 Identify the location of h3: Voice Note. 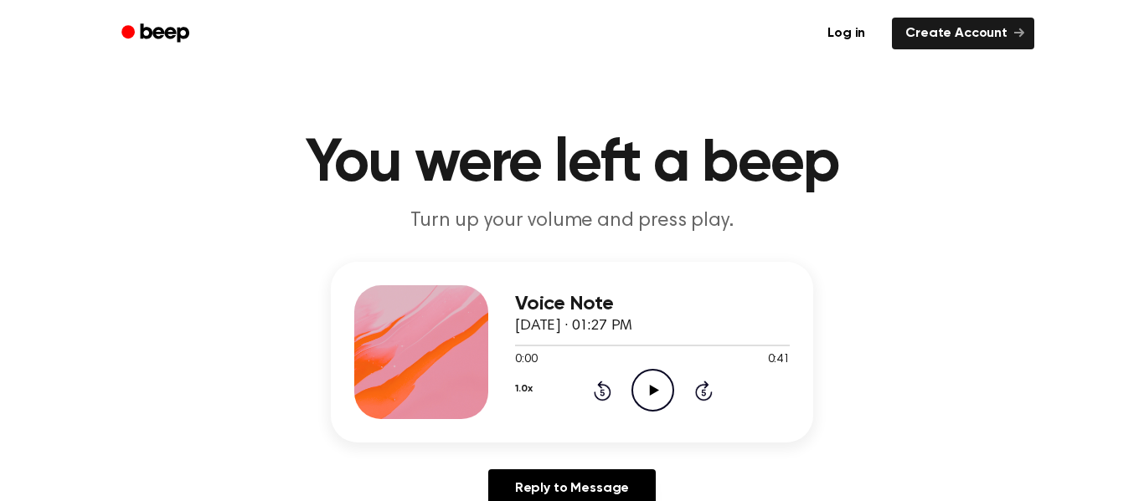
(652, 304).